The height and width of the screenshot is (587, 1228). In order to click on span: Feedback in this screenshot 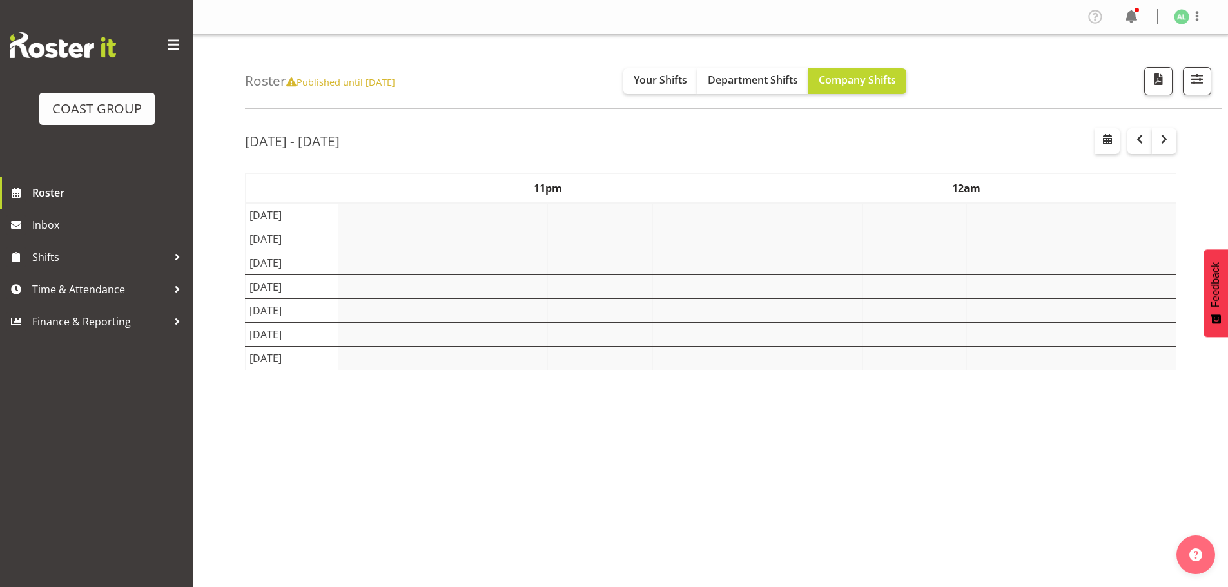, I will do `click(1215, 285)`.